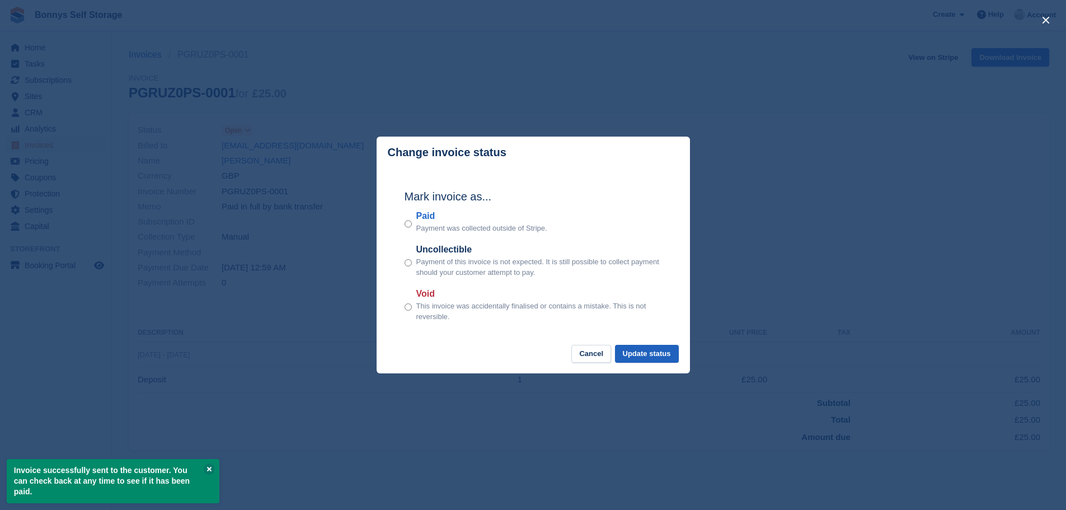  What do you see at coordinates (482, 216) in the screenshot?
I see `label: Paid` at bounding box center [482, 216].